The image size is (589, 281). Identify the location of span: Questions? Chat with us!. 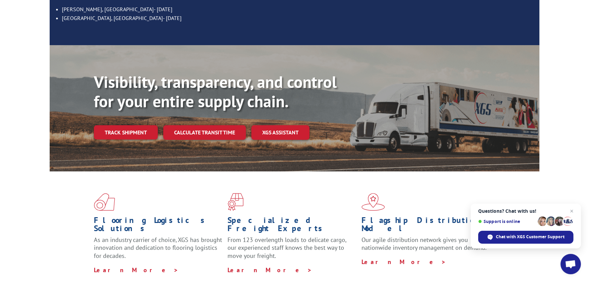
(525, 211).